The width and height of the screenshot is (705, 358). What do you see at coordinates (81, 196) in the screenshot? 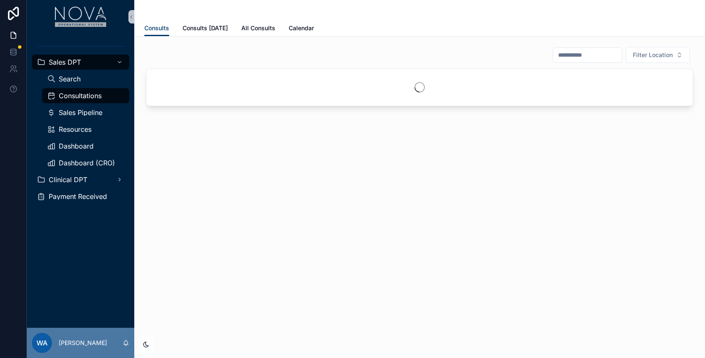
I see `a: Payment Received` at bounding box center [81, 196].